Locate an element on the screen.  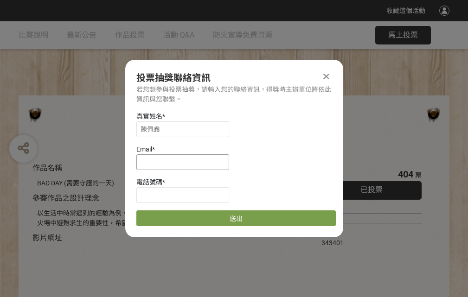
a: 比賽說明 is located at coordinates (33, 35).